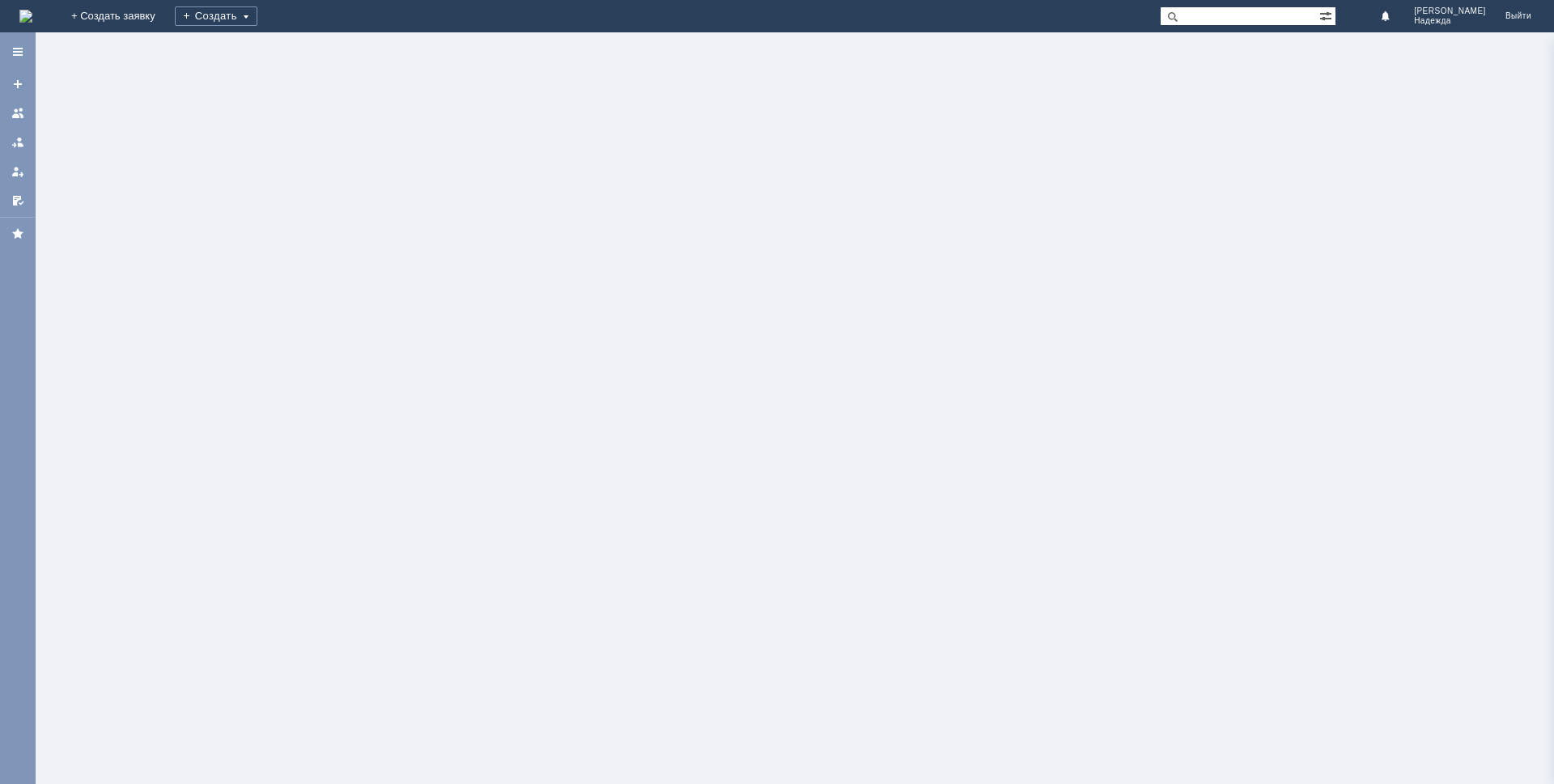 Image resolution: width=1554 pixels, height=784 pixels. I want to click on a: Мои согласования, so click(18, 200).